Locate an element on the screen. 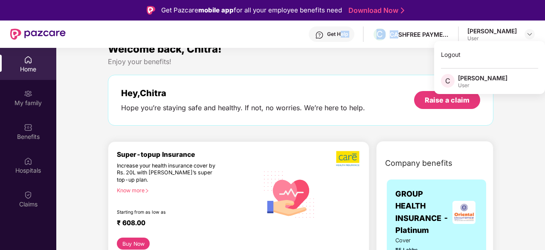 The width and height of the screenshot is (545, 250). img: svg+xml;base64,PHN2ZyBpZD0iQ2xhaW0iIHhtbG5zPSJodHRwOi8vd3d3LnczLm9yZy8yMDAwL3N2ZyIgd2lkdGg9IjIwIi... is located at coordinates (28, 195).